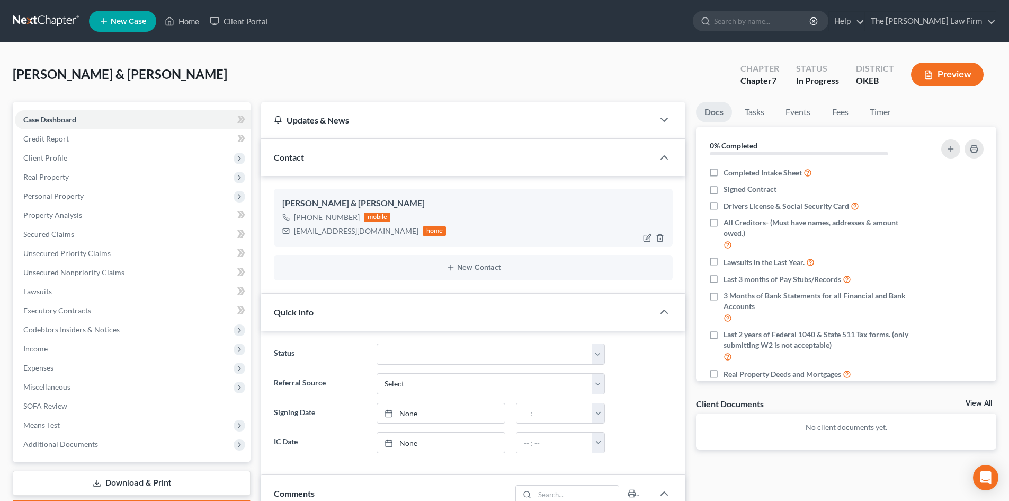  I want to click on label: Signing Date, so click(319, 413).